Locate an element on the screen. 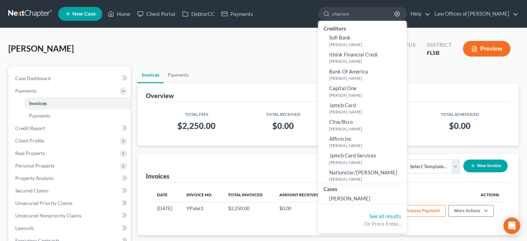 The width and height of the screenshot is (527, 241). h3: $2,250.00 is located at coordinates (197, 126).